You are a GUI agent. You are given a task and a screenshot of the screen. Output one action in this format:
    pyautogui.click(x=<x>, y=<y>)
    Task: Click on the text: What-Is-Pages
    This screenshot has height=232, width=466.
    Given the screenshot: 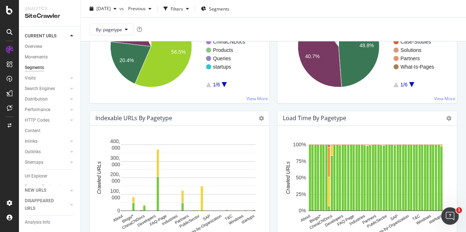 What is the action you would take?
    pyautogui.click(x=417, y=67)
    